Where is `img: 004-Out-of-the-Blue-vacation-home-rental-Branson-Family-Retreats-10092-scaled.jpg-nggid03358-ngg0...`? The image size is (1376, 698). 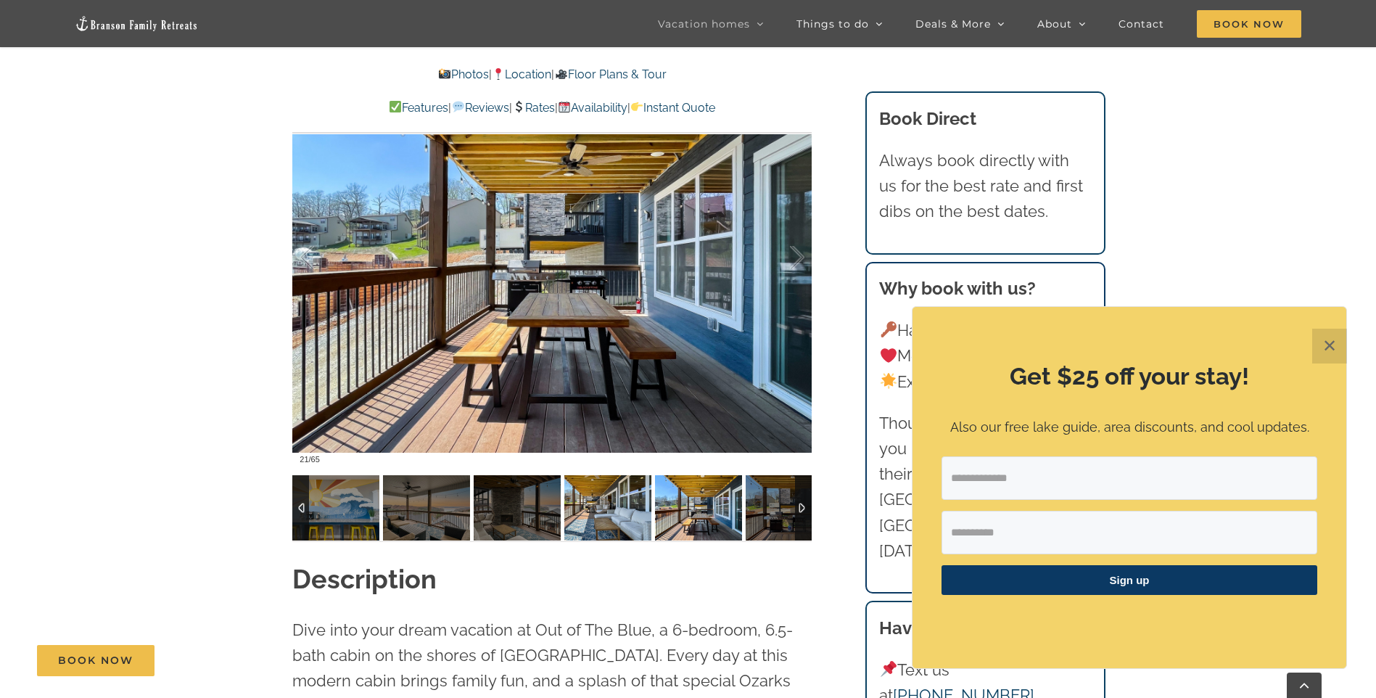 img: 004-Out-of-the-Blue-vacation-home-rental-Branson-Family-Retreats-10092-scaled.jpg-nggid03358-ngg0... is located at coordinates (699, 508).